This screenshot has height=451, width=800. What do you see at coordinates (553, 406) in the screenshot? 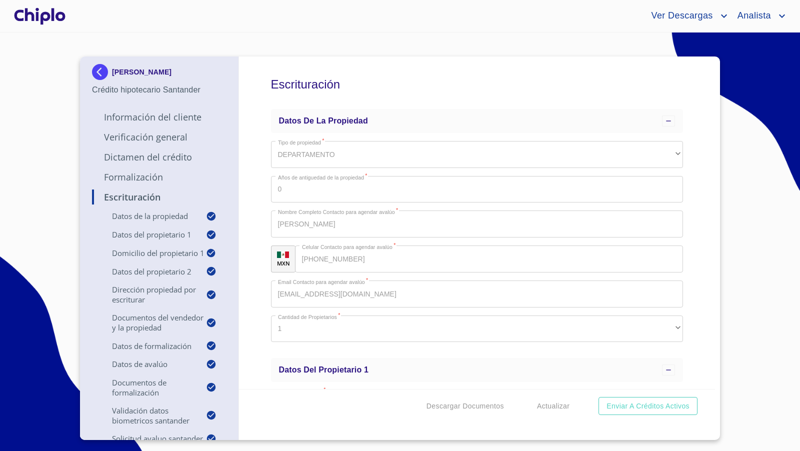
I see `button: Actualizar` at bounding box center [553, 406].